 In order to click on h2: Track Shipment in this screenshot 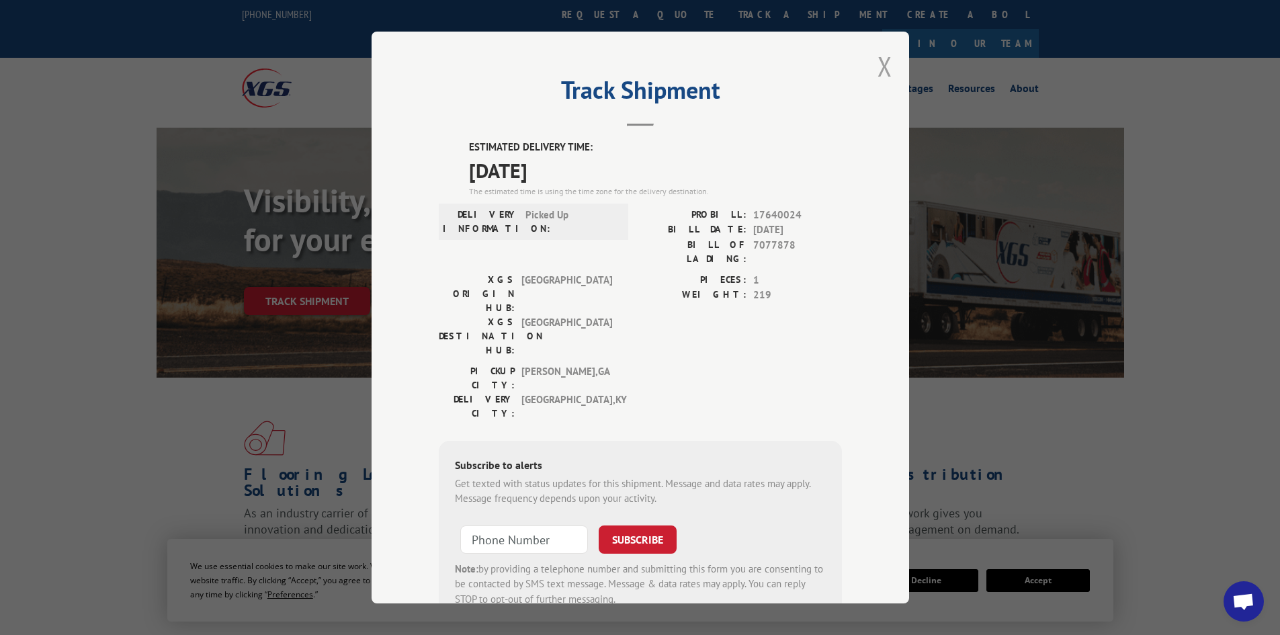, I will do `click(640, 93)`.